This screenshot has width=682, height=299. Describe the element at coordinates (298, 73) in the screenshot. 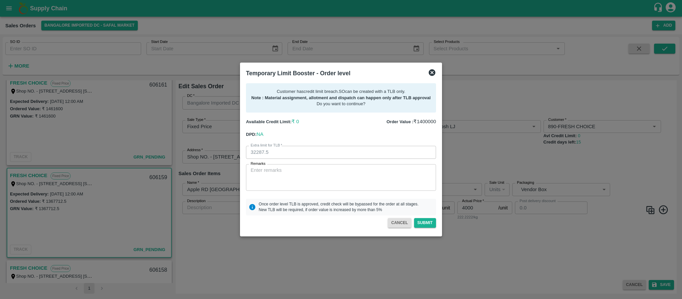

I see `b: Temporary Limit Booster - Order level` at that location.